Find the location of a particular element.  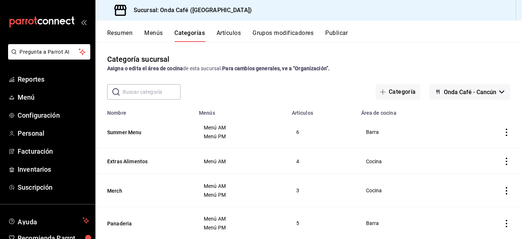

button: open_drawer_menu is located at coordinates (84, 22).